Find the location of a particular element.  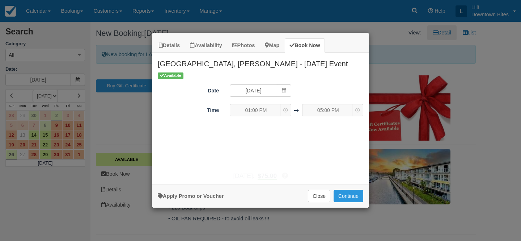

button: Close is located at coordinates (319, 196).